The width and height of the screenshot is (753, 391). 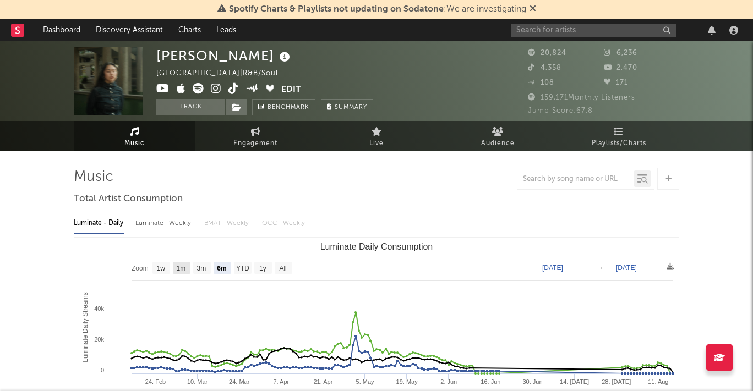 What do you see at coordinates (99, 340) in the screenshot?
I see `text: 20k` at bounding box center [99, 340].